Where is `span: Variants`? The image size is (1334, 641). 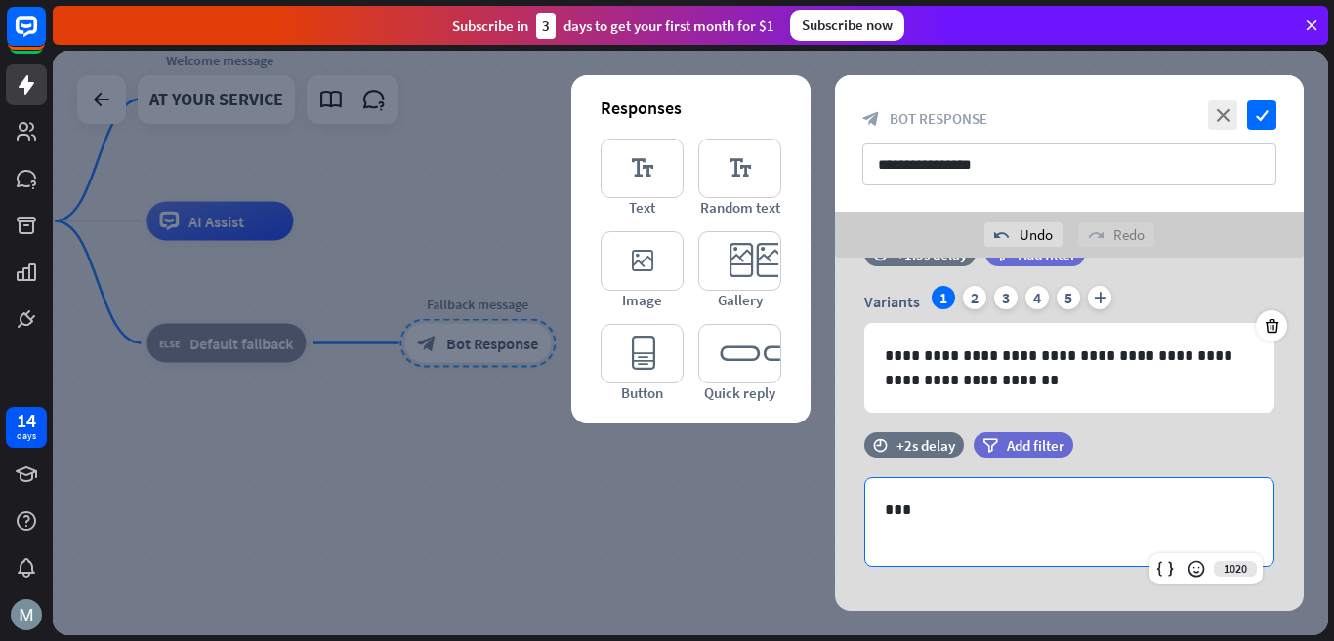
span: Variants is located at coordinates (891, 302).